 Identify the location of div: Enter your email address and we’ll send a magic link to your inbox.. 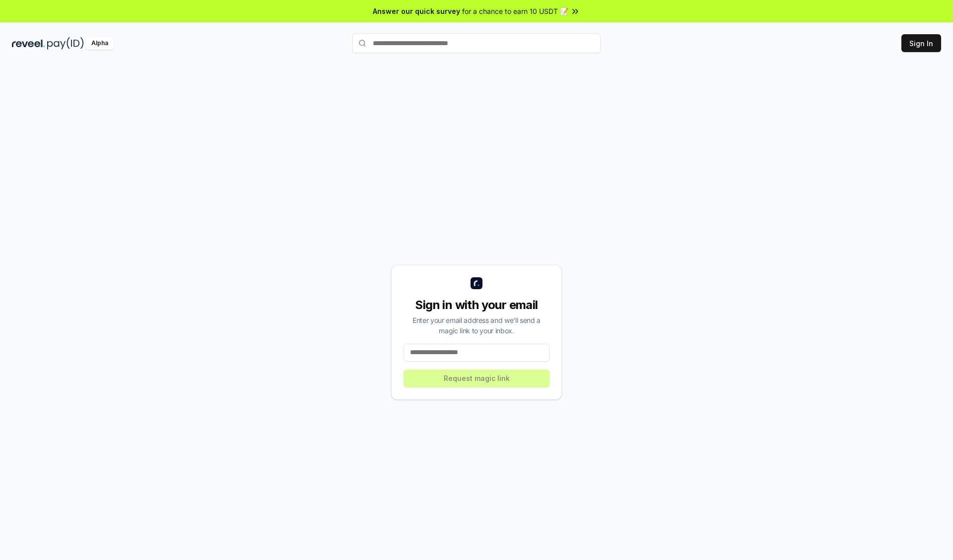
(476, 326).